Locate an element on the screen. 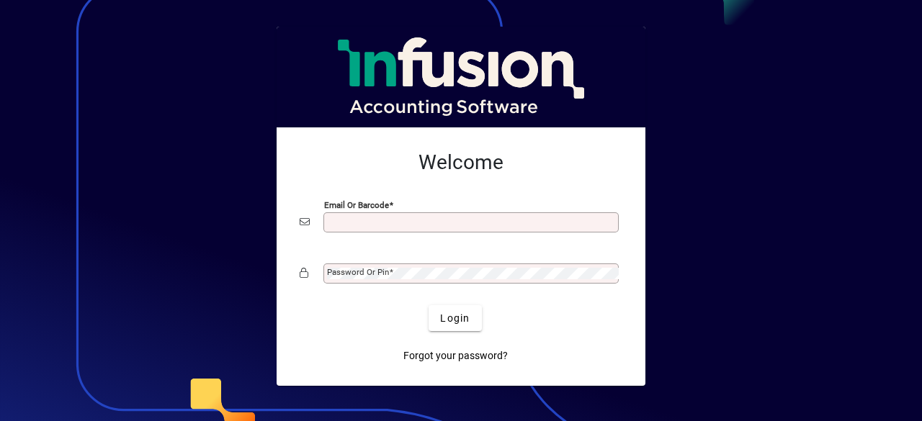  mat-label: Email or Barcode is located at coordinates (356, 205).